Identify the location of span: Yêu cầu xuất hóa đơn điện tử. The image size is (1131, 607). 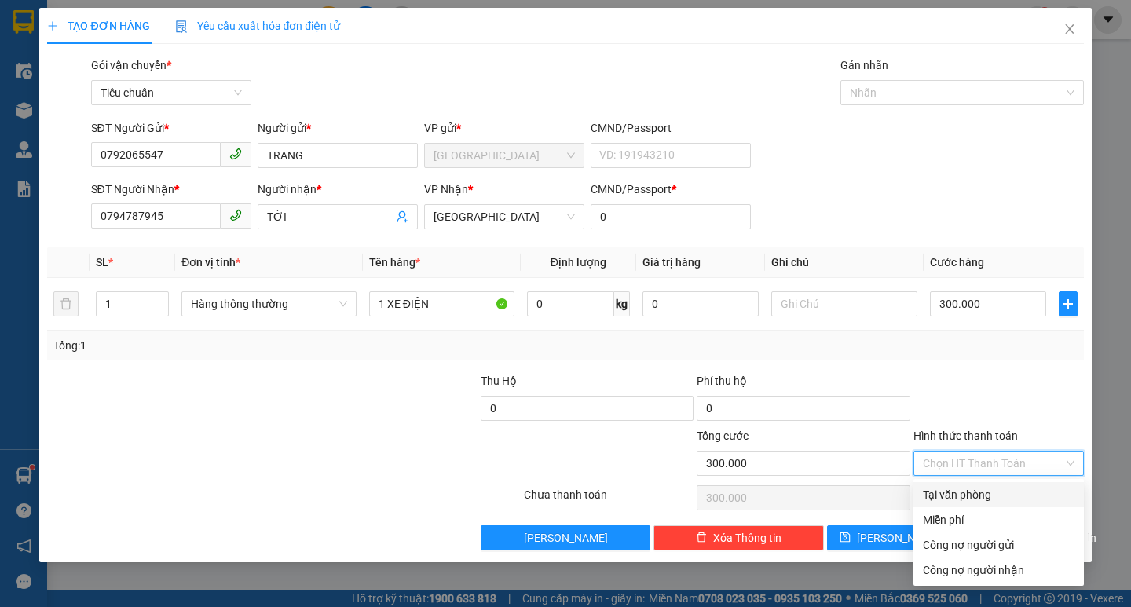
(258, 26).